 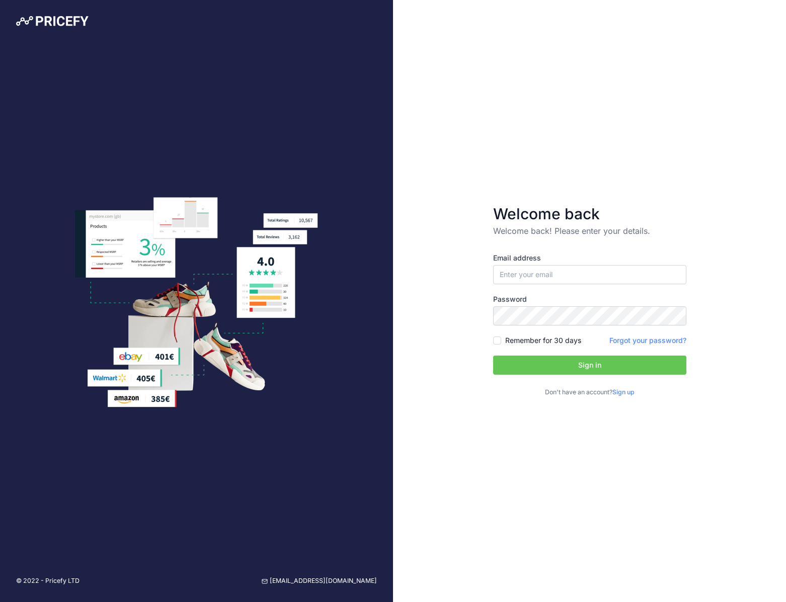 I want to click on a: Sign up, so click(x=623, y=392).